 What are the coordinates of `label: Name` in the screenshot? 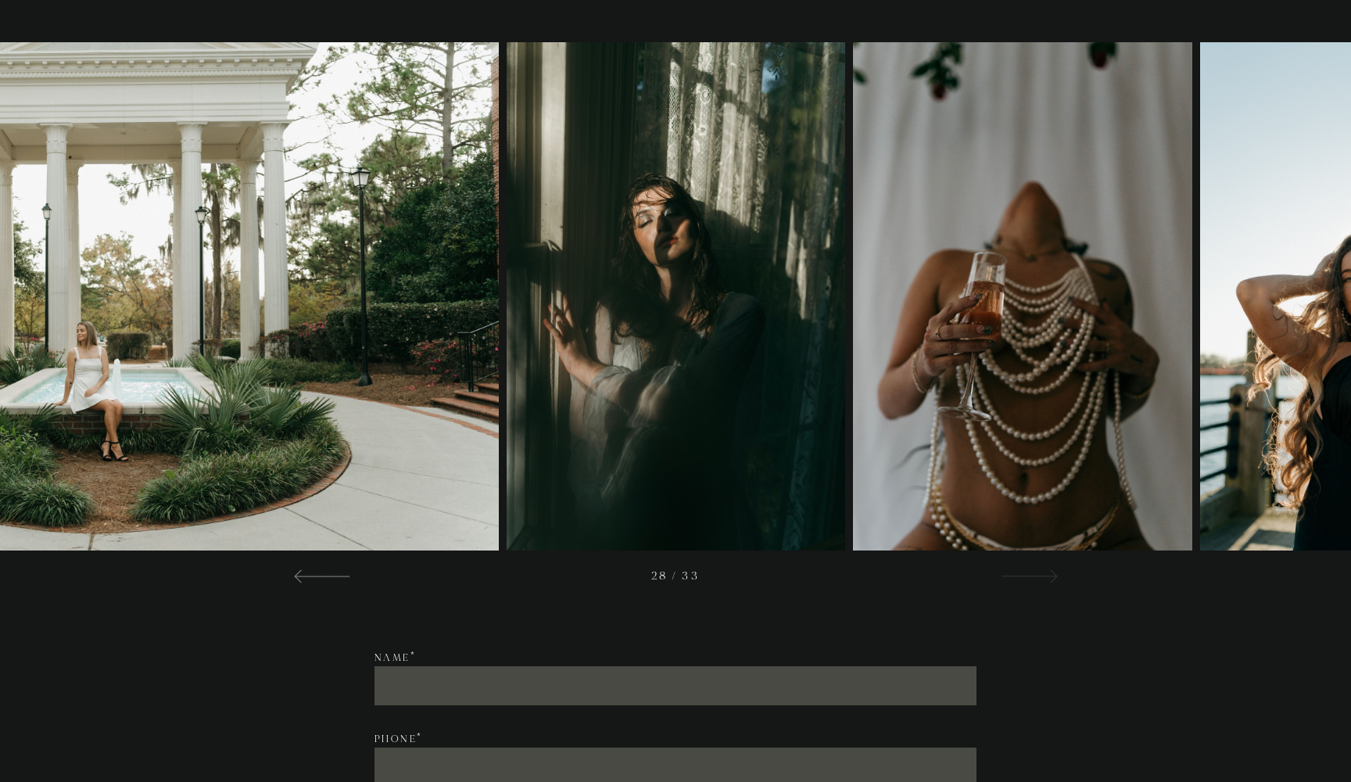 It's located at (395, 658).